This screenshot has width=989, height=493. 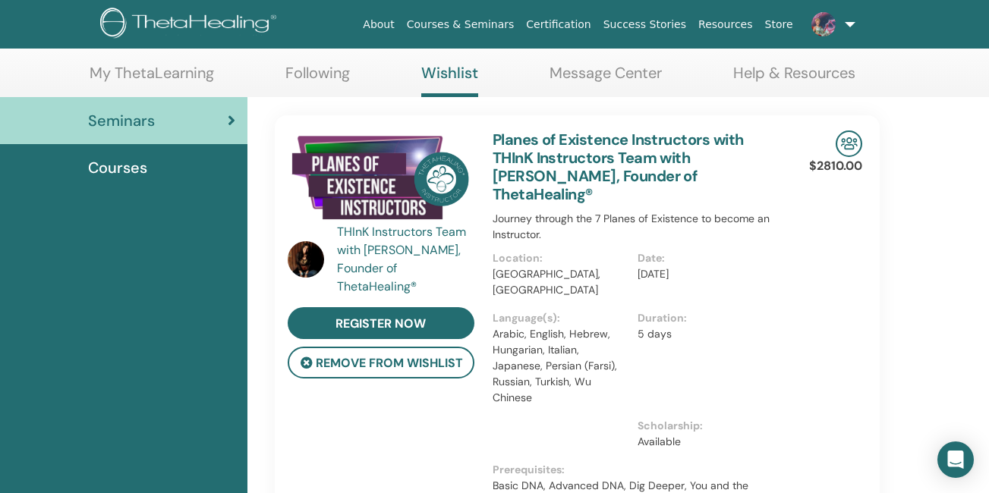 What do you see at coordinates (561, 366) in the screenshot?
I see `p: Arabic, English, Hebrew, Hungarian, Italian, Japanese, Persian (Farsi), Russian, Turkish, Wu Chinese` at bounding box center [561, 366].